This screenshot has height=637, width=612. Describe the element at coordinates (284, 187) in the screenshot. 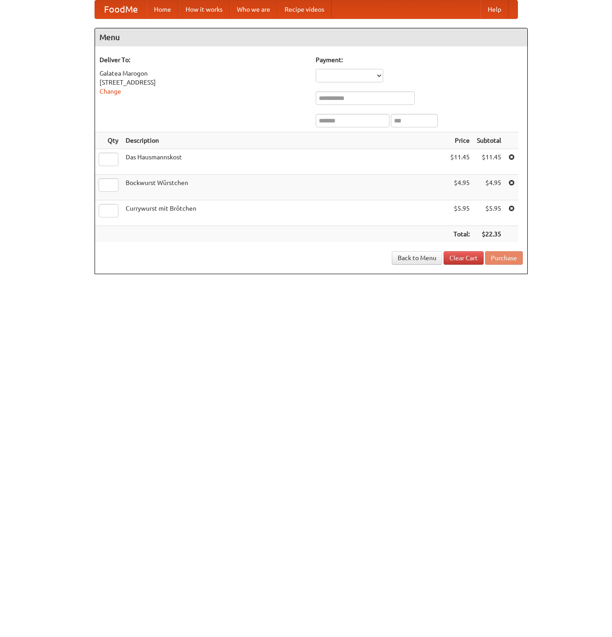

I see `td: Bockwurst Würstchen` at that location.